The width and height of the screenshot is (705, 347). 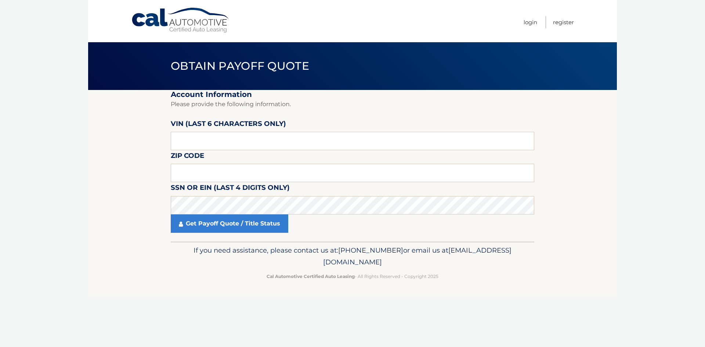 What do you see at coordinates (352, 256) in the screenshot?
I see `p: If you need assistance, please contact us at: or email us at` at bounding box center [352, 256].